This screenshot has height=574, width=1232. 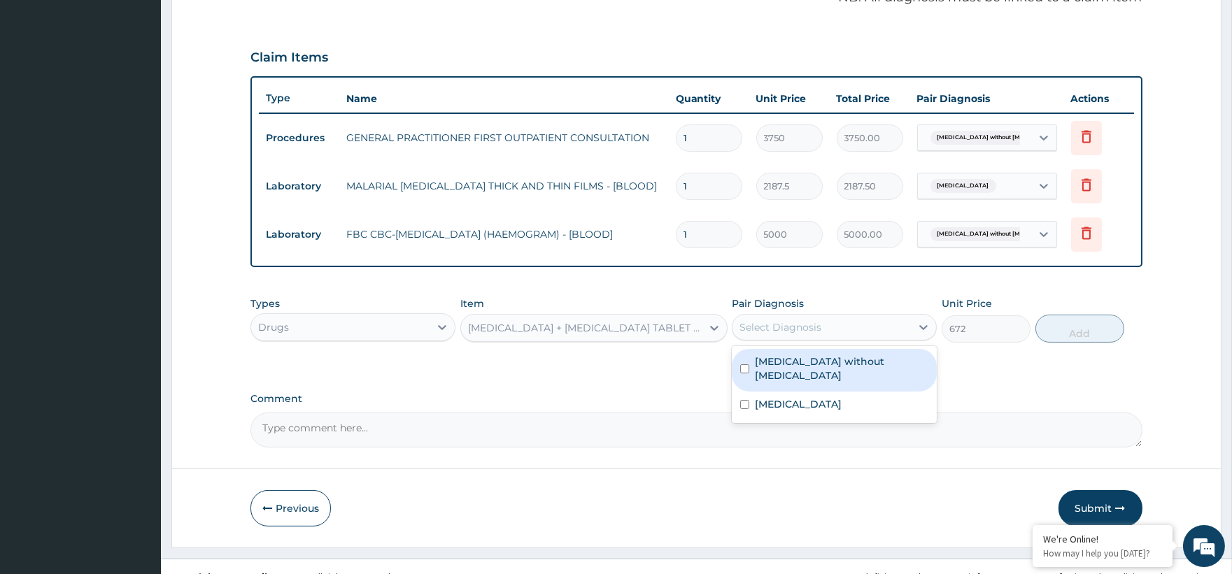 I want to click on p: How may I help you today?, so click(x=1103, y=553).